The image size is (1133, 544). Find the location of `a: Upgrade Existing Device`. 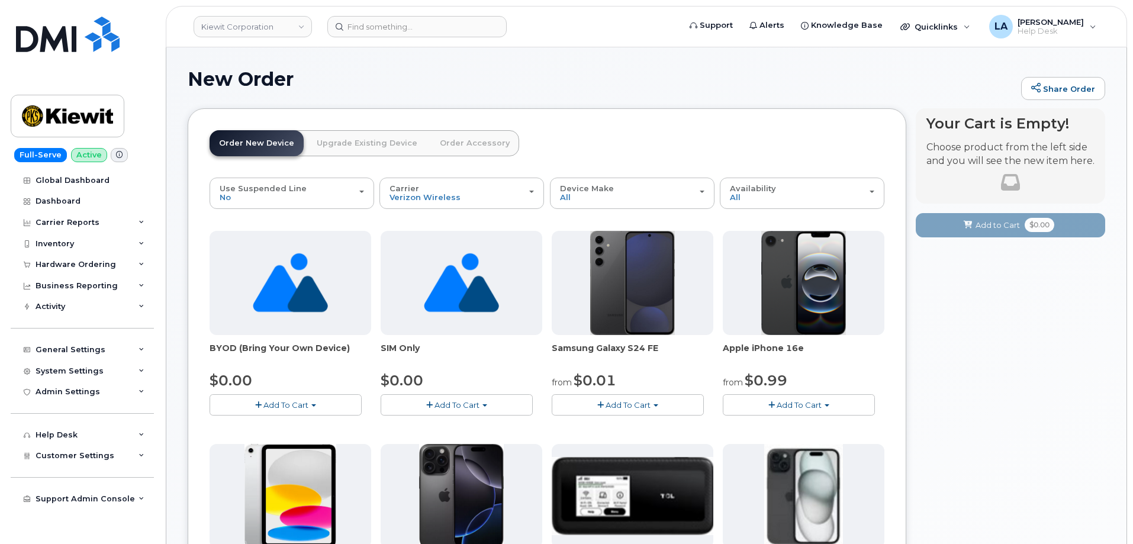

a: Upgrade Existing Device is located at coordinates (367, 143).